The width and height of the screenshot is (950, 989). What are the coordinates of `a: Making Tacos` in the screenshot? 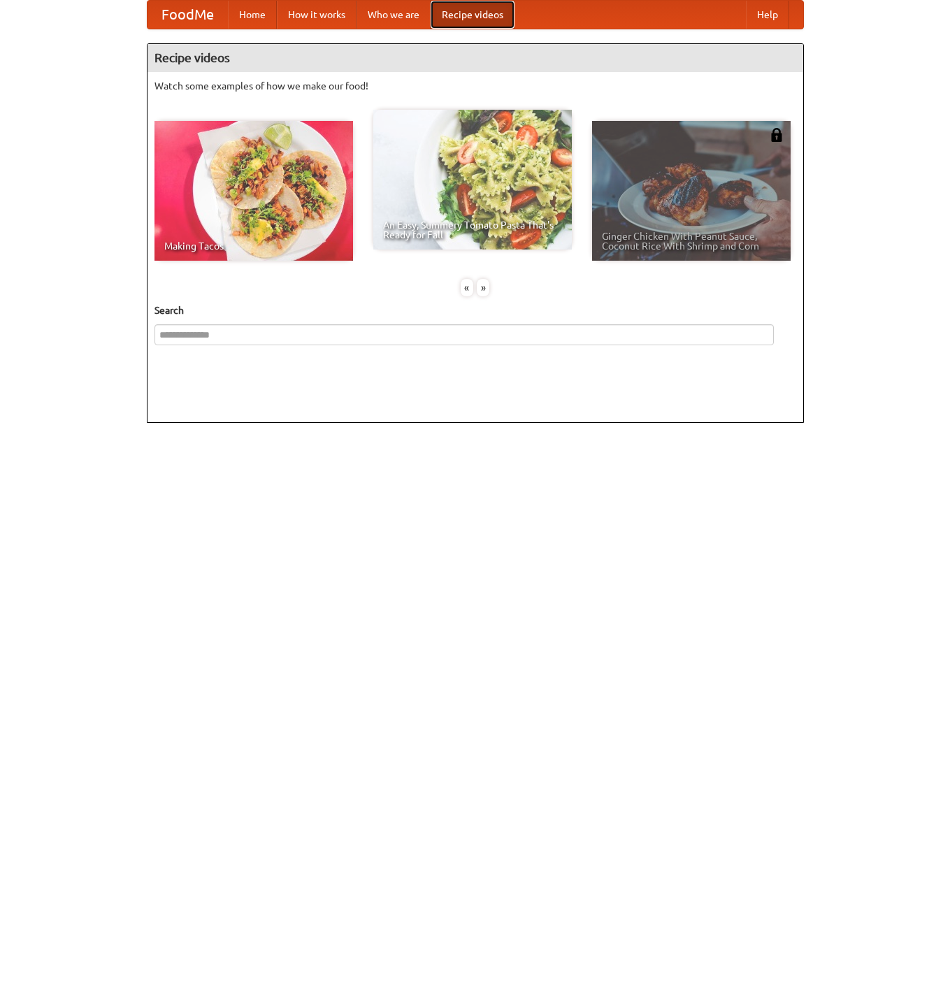 It's located at (254, 191).